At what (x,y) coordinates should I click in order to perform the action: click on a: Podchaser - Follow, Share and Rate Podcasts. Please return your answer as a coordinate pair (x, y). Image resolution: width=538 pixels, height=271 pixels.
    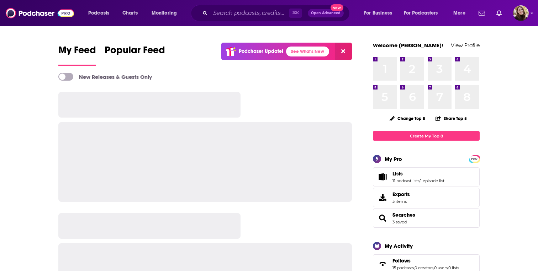
    Looking at the image, I should click on (40, 13).